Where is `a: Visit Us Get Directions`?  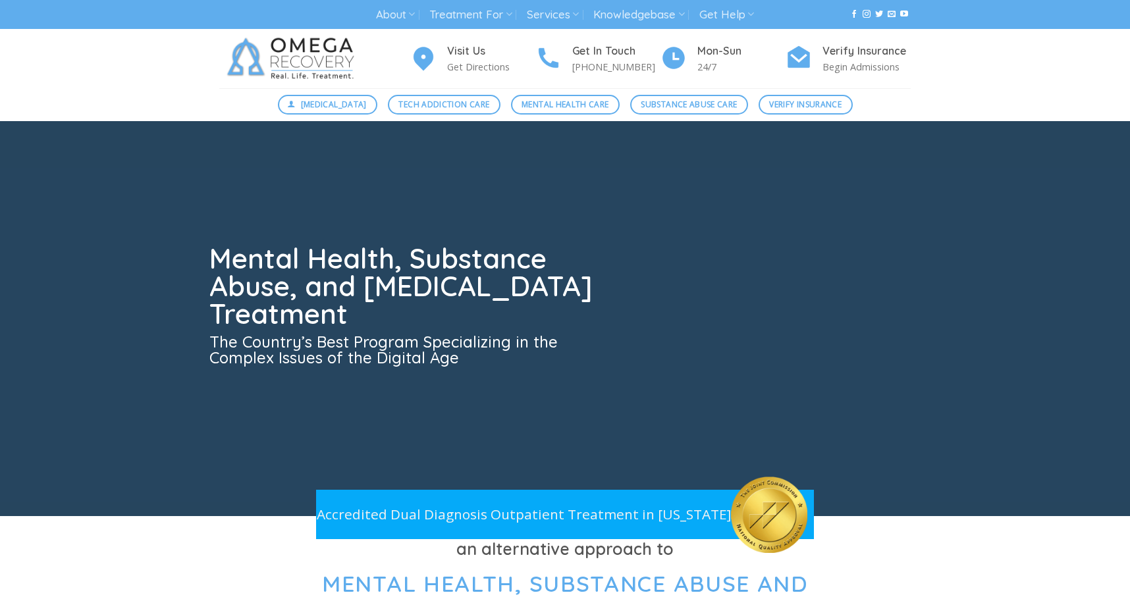
a: Visit Us Get Directions is located at coordinates (473, 59).